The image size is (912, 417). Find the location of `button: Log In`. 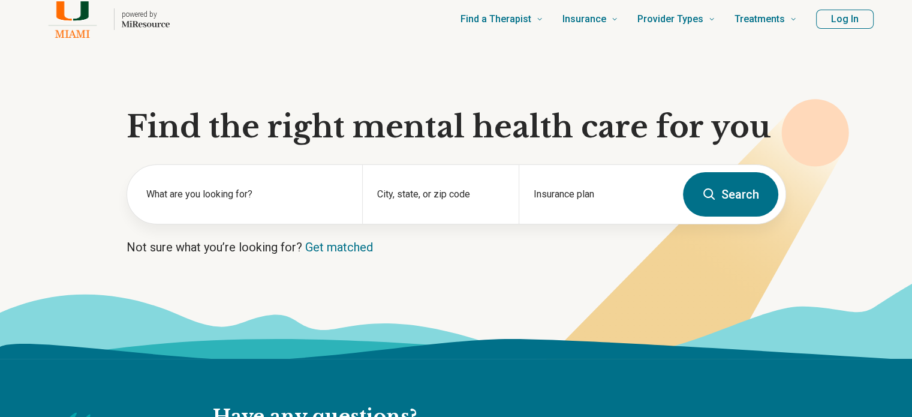

button: Log In is located at coordinates (845, 19).